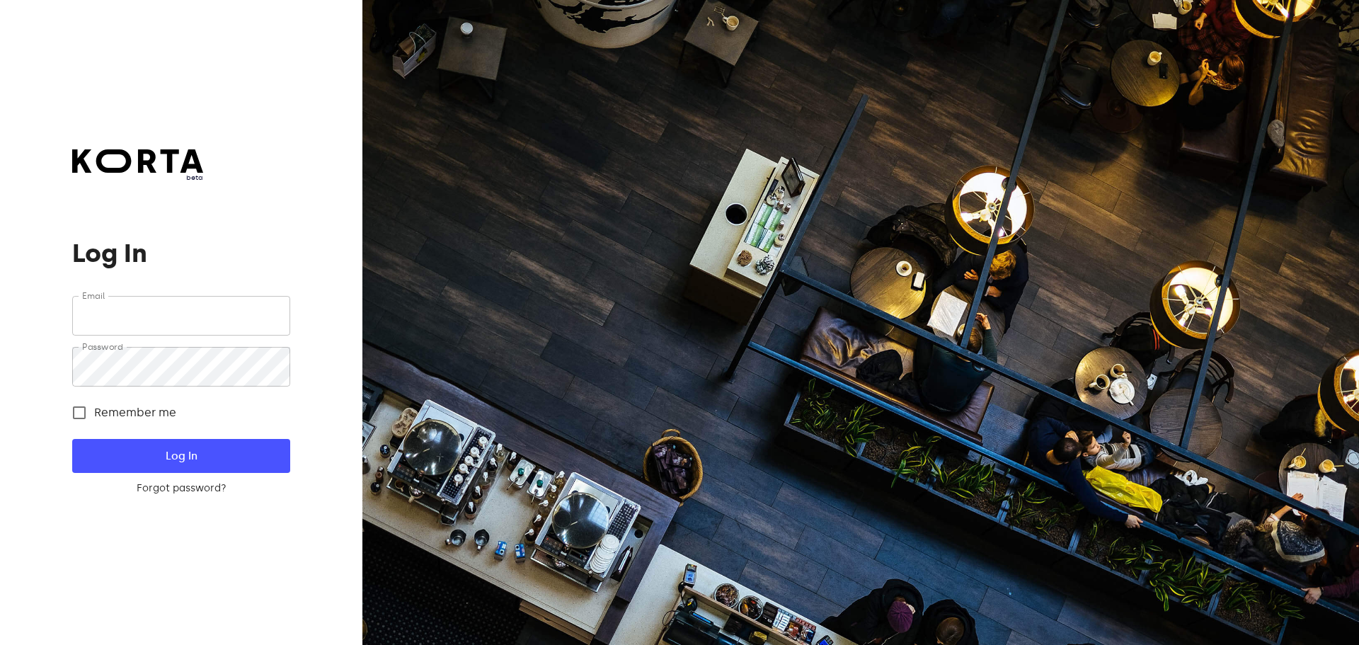  What do you see at coordinates (180, 456) in the screenshot?
I see `button: Log In` at bounding box center [180, 456].